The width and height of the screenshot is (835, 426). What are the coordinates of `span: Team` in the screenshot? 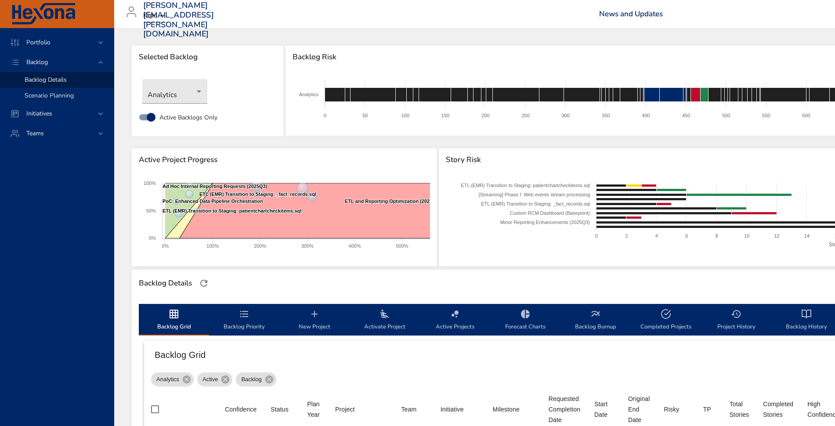 It's located at (413, 409).